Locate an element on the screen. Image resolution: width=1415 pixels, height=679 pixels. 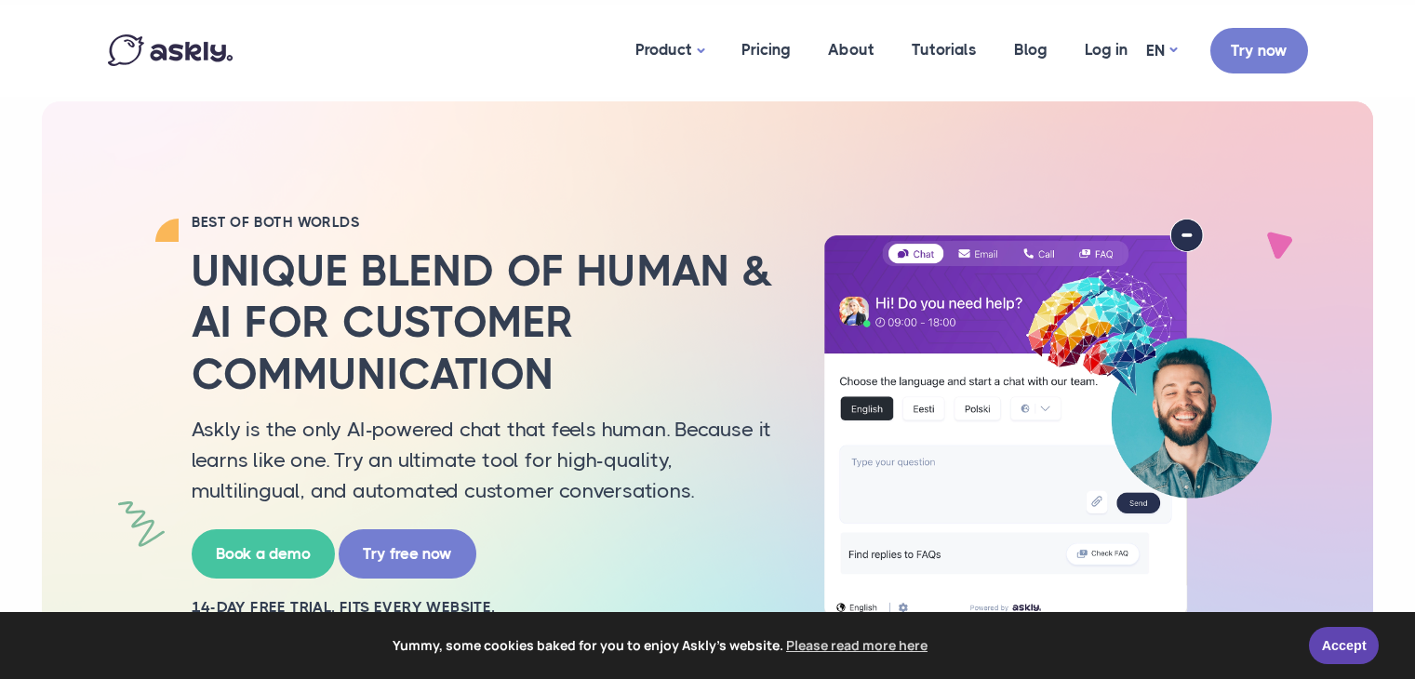
a: Try free now is located at coordinates (407, 553).